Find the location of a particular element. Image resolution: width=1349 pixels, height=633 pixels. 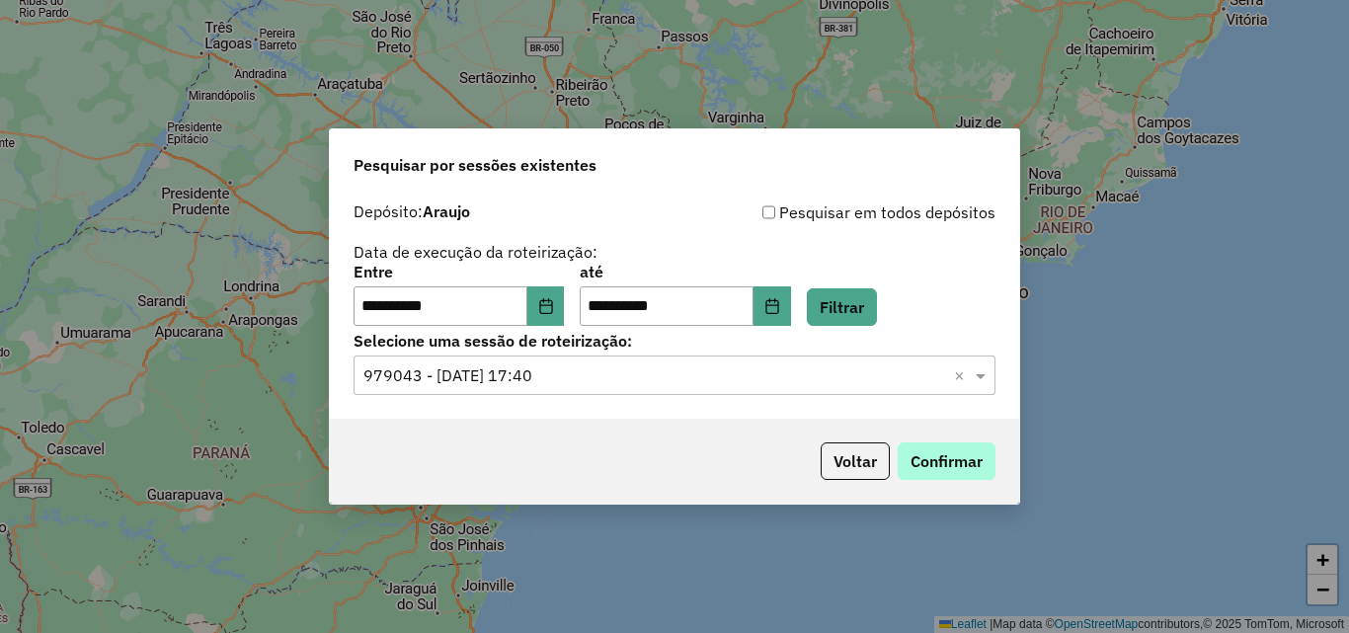

label: Entre is located at coordinates (458, 272).